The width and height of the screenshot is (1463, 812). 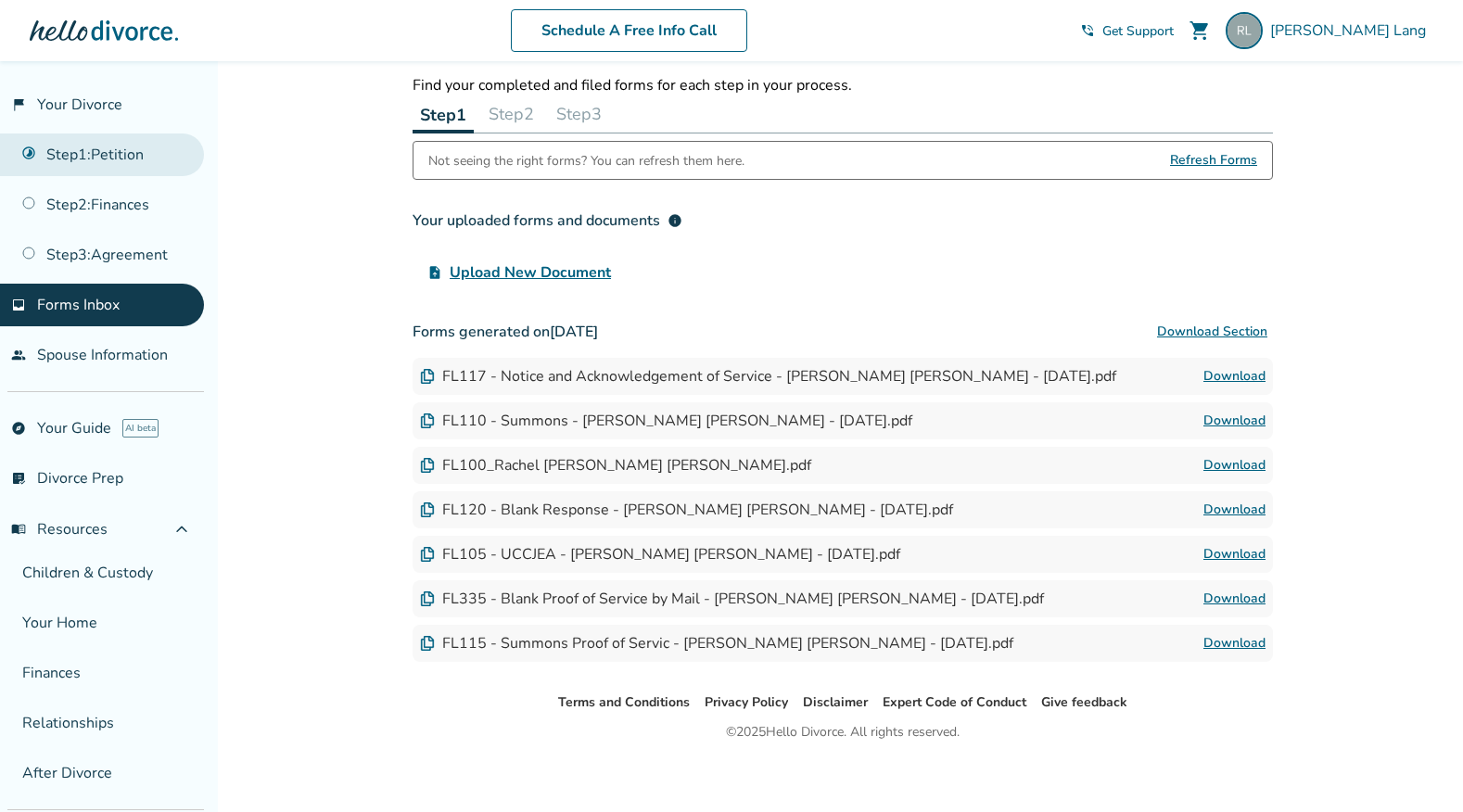 I want to click on span: AI beta, so click(x=140, y=428).